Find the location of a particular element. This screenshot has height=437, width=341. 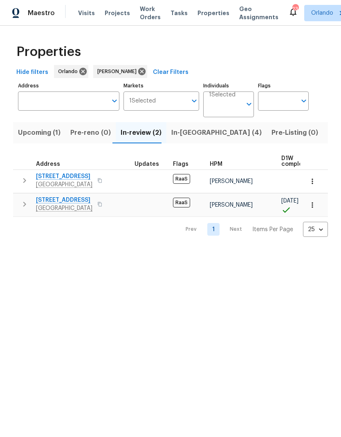

span: Pre-reno (0) is located at coordinates (90, 133).